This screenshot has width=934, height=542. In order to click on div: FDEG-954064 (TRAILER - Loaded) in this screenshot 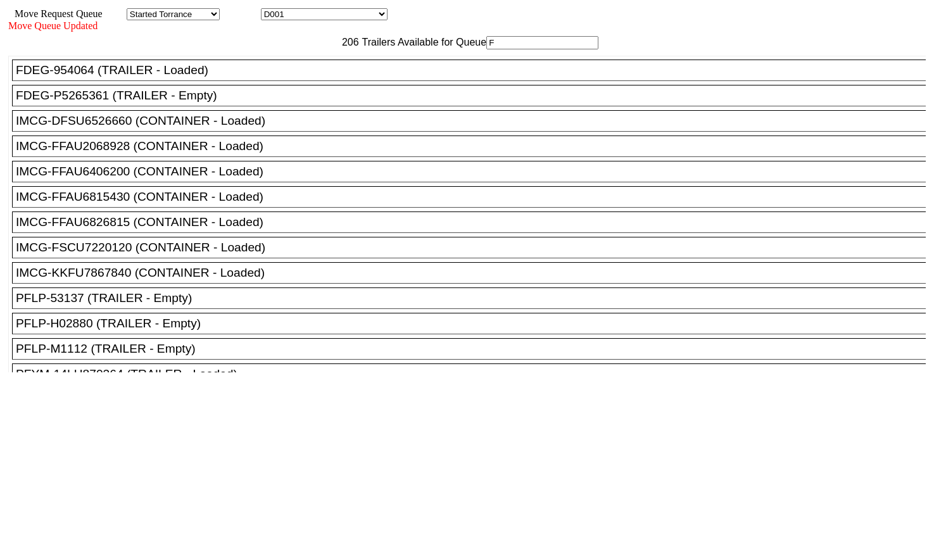, I will do `click(474, 70)`.